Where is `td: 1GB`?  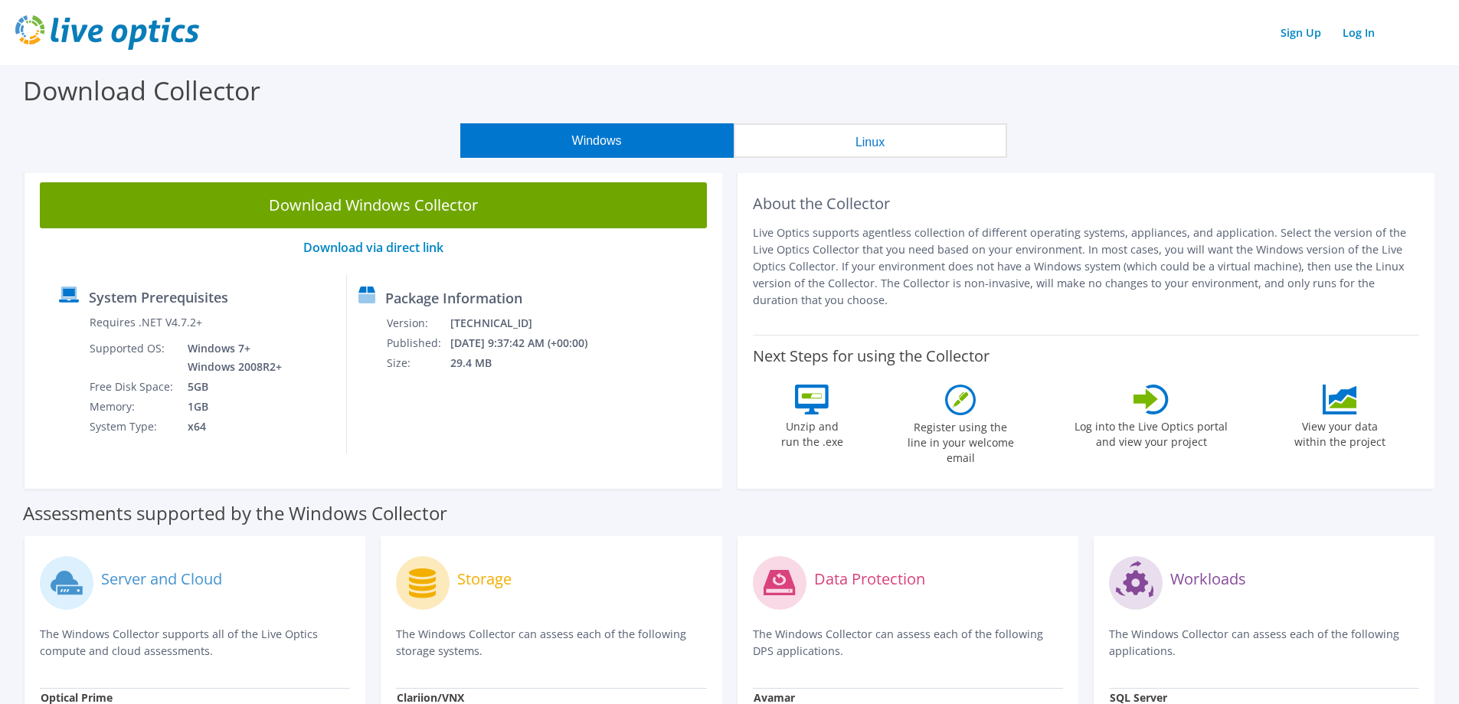
td: 1GB is located at coordinates (230, 407).